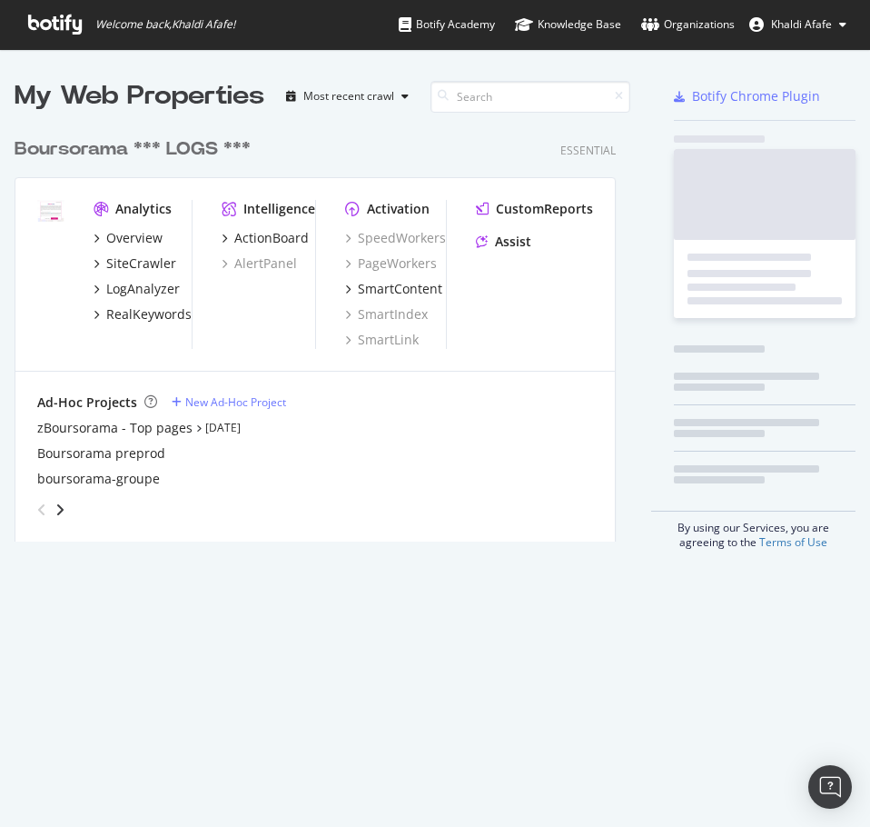 The height and width of the screenshot is (827, 870). What do you see at coordinates (98, 479) in the screenshot?
I see `a: boursorama-groupe` at bounding box center [98, 479].